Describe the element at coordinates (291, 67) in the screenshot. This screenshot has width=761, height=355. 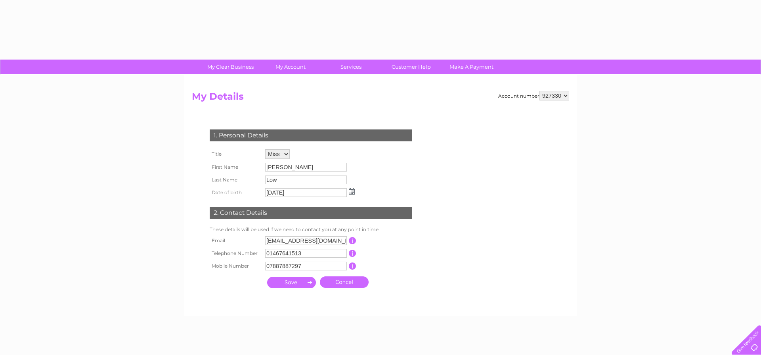
I see `a: My Account` at that location.